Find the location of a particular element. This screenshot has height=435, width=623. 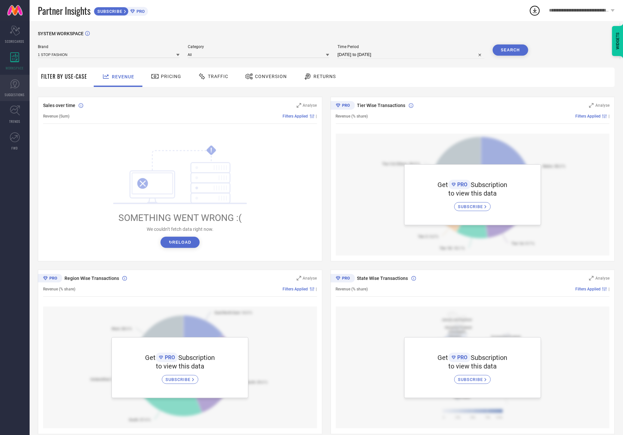

span: Brand is located at coordinates (109, 47).